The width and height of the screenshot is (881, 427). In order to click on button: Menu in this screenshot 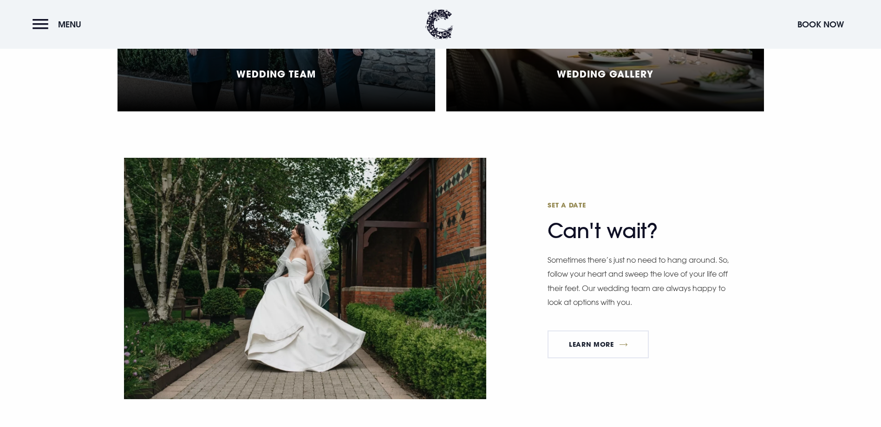, I will do `click(59, 24)`.